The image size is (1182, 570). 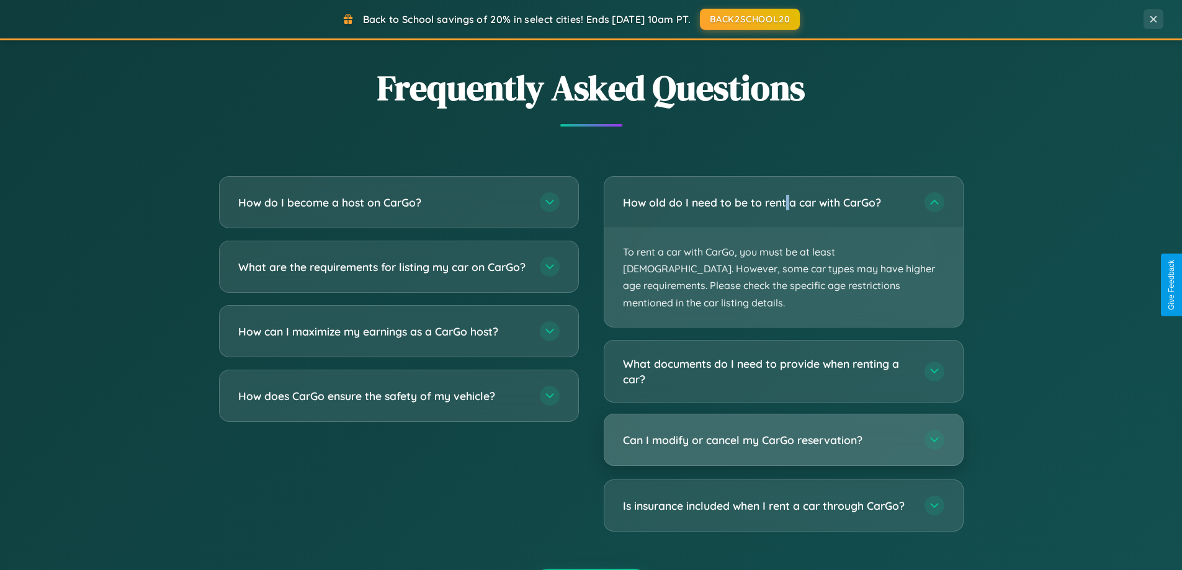 What do you see at coordinates (383, 331) in the screenshot?
I see `h3: How can I maximize my earnings as a CarGo host?` at bounding box center [383, 331].